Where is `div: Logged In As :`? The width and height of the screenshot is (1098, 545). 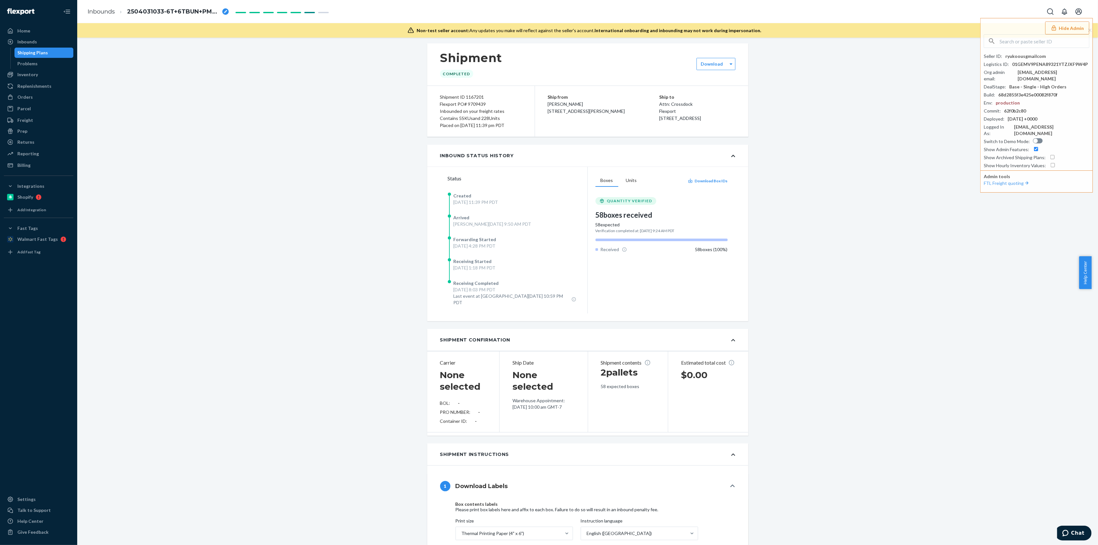
div: Logged In As : is located at coordinates (997, 130).